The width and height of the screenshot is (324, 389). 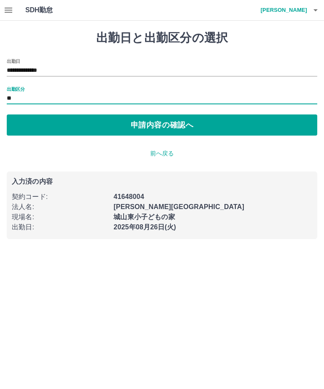 What do you see at coordinates (14, 61) in the screenshot?
I see `label: 出勤日` at bounding box center [14, 61].